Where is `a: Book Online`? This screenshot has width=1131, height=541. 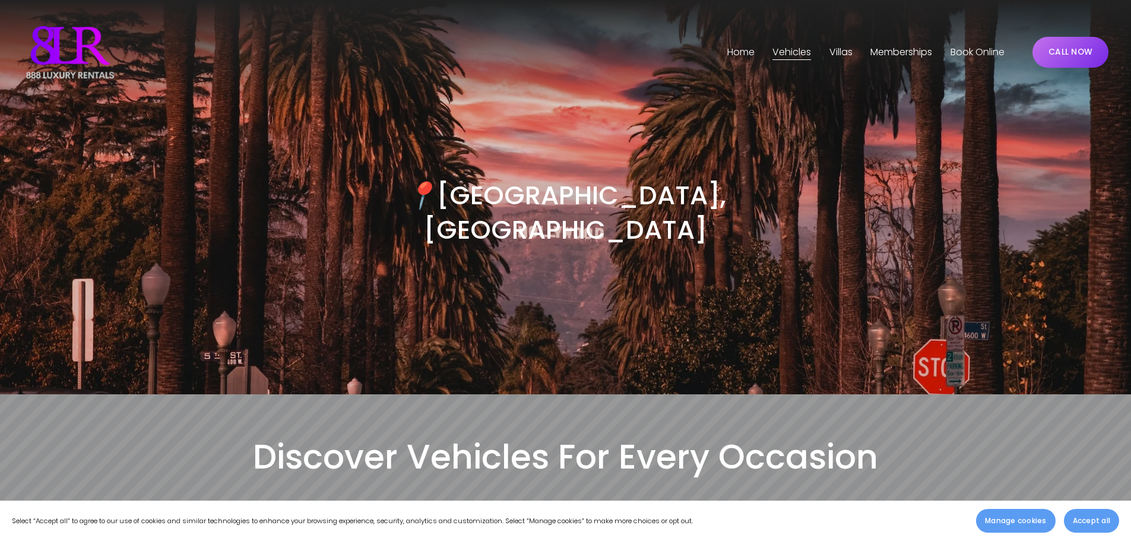
a: Book Online is located at coordinates (977, 52).